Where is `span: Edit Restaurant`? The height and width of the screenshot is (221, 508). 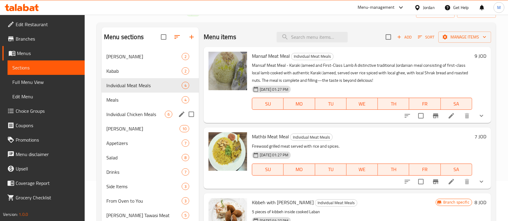 span: Edit Restaurant is located at coordinates (48, 24).